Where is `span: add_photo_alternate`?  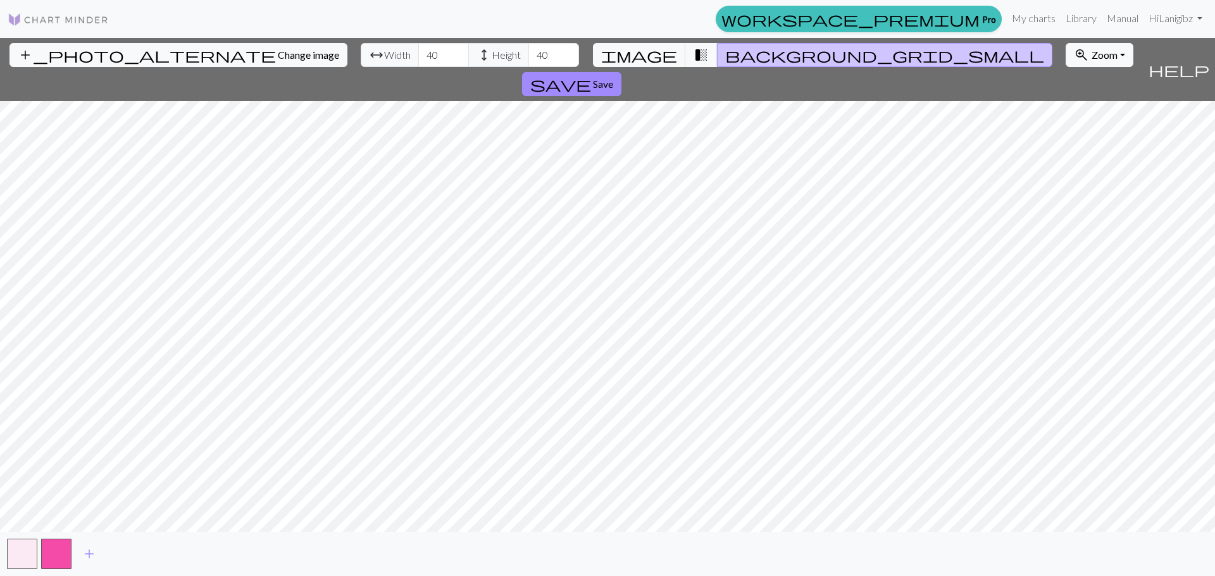
span: add_photo_alternate is located at coordinates (147, 55).